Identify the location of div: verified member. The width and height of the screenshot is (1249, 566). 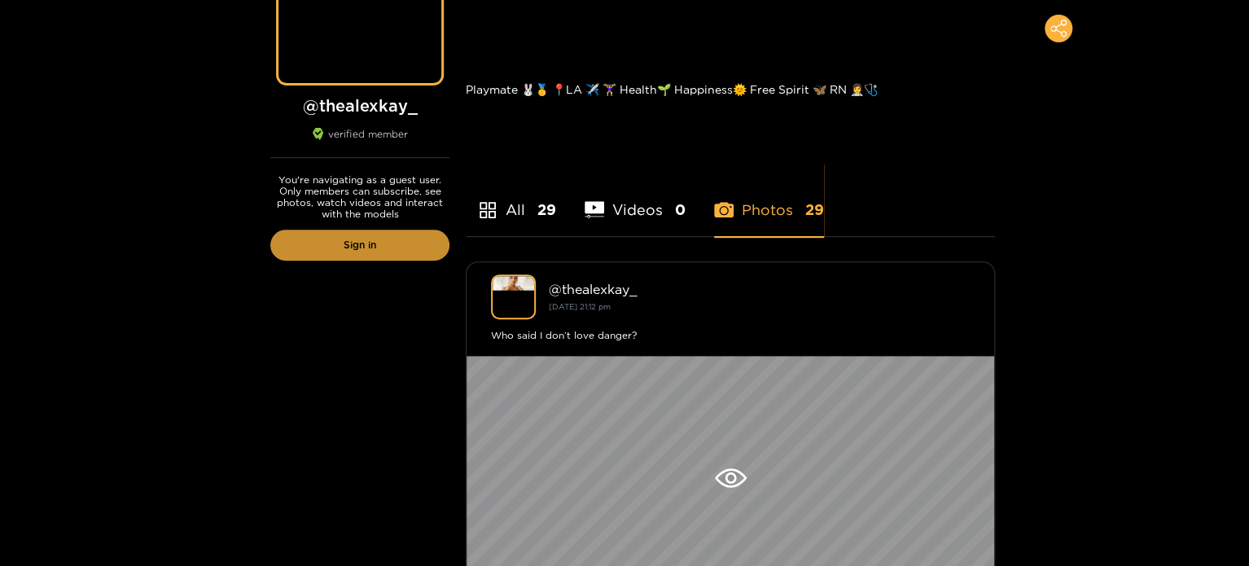
(360, 143).